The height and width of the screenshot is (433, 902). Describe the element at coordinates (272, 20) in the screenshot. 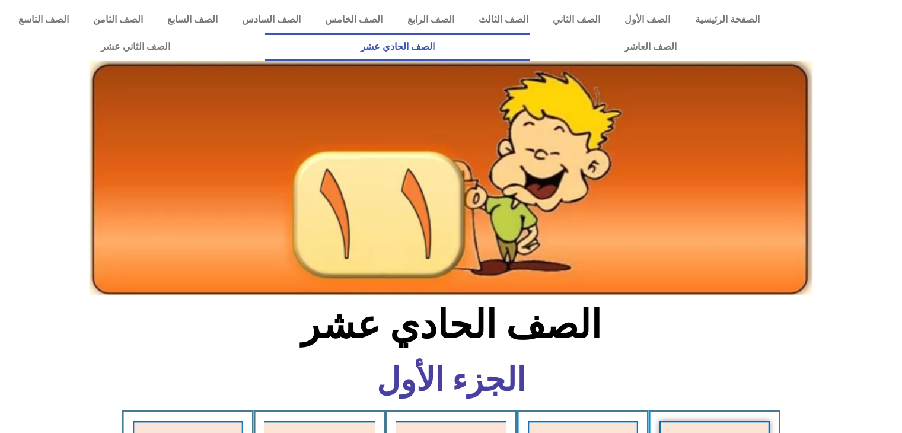

I see `a: الصف السادس` at that location.